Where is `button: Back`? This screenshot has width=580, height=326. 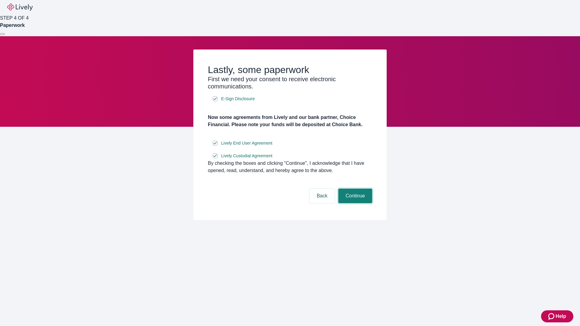
button: Back is located at coordinates (322, 196).